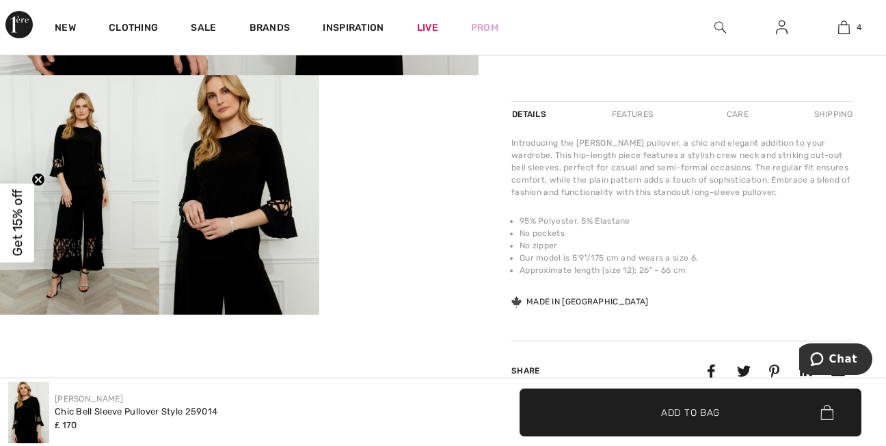 This screenshot has height=446, width=886. What do you see at coordinates (781, 27) in the screenshot?
I see `img: My Info` at bounding box center [781, 27].